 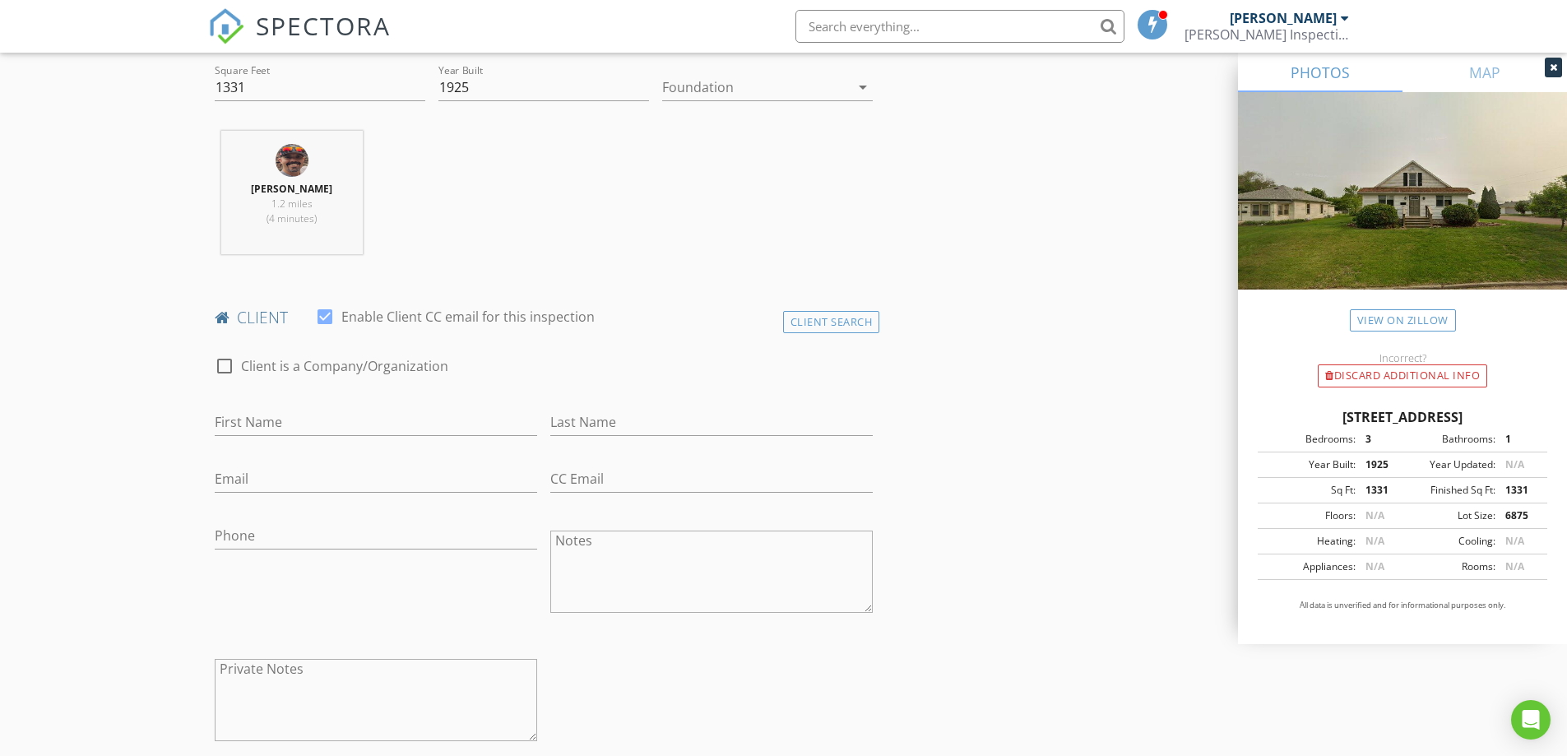 I want to click on div: Bedrooms:, so click(x=1308, y=439).